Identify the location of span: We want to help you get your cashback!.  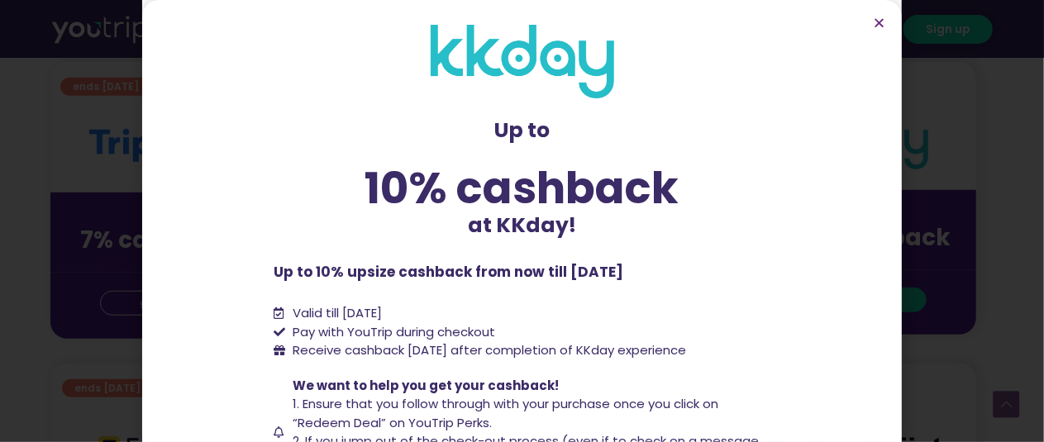
(426, 385).